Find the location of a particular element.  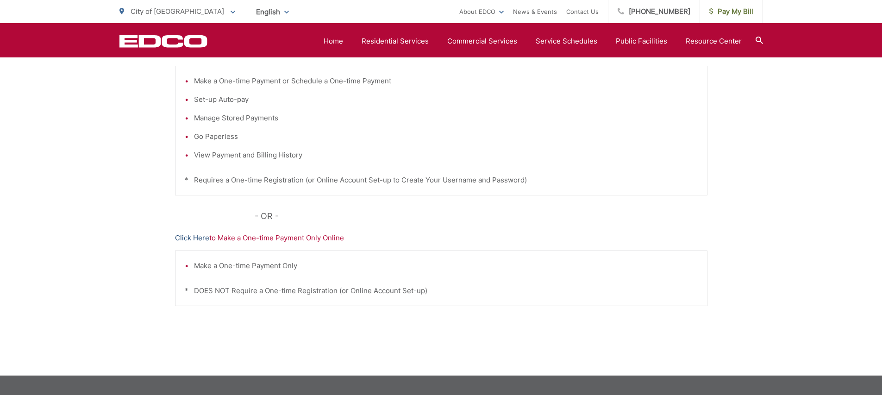

p: * DOES NOT Require a One-time Registration (or Online Account Set-up) is located at coordinates (441, 291).